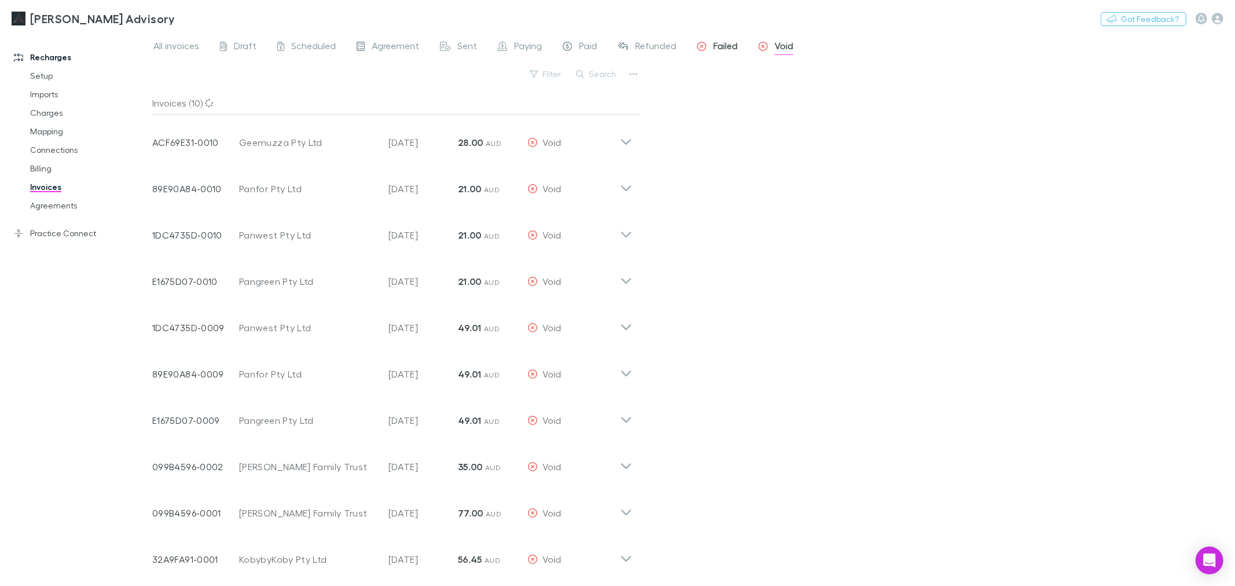 The height and width of the screenshot is (586, 1235). What do you see at coordinates (196, 235) in the screenshot?
I see `p: 1DC4735D-0010` at bounding box center [196, 235].